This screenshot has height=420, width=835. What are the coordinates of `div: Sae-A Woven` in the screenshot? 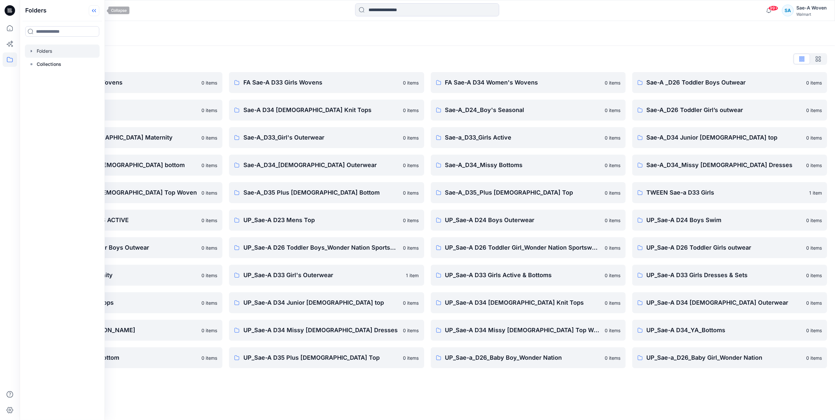 It's located at (811, 8).